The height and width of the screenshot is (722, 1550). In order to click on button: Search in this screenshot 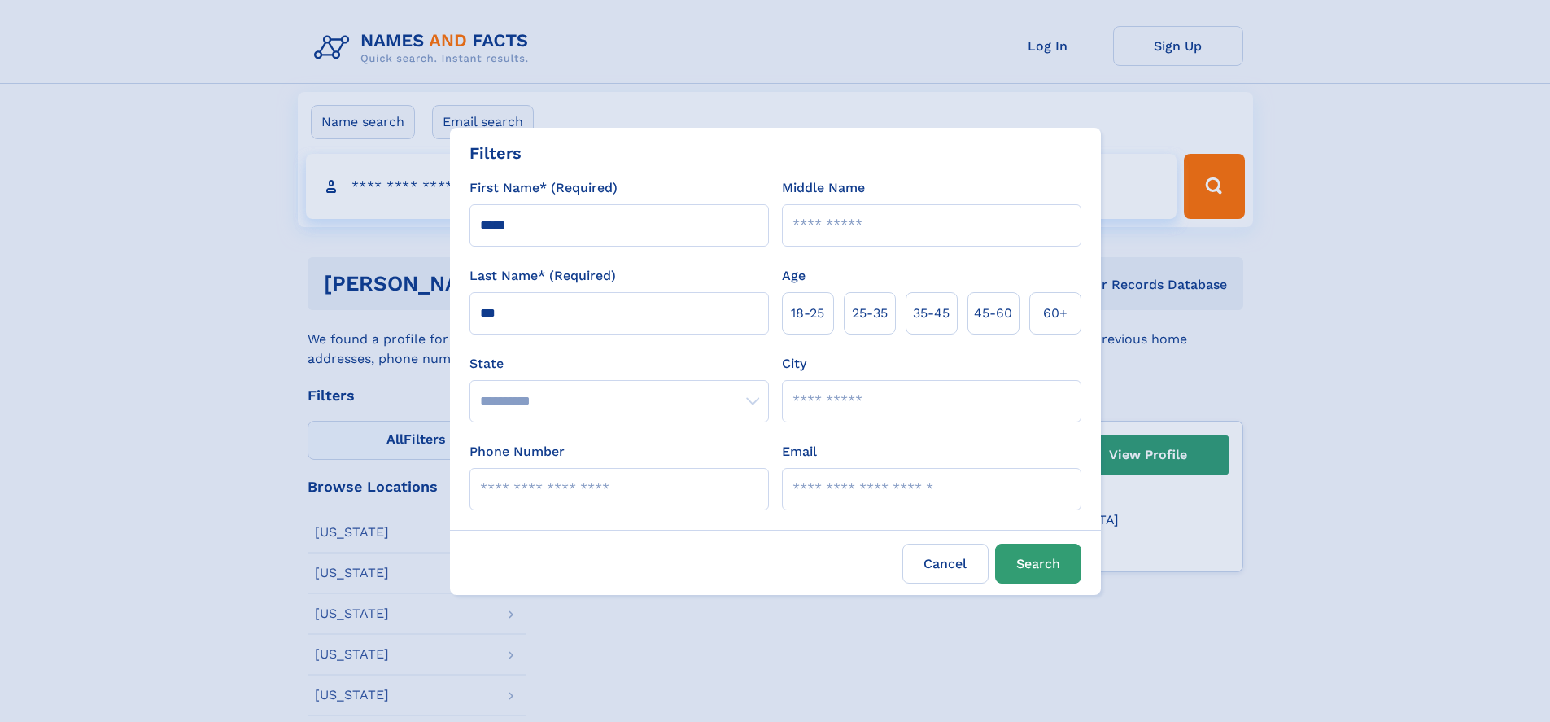, I will do `click(1038, 563)`.